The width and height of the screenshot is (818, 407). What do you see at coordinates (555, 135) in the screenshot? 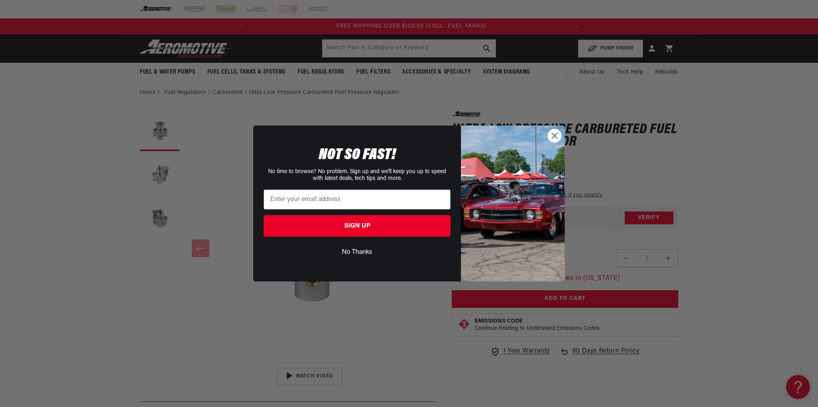
I see `button: Close dialog` at bounding box center [555, 135].